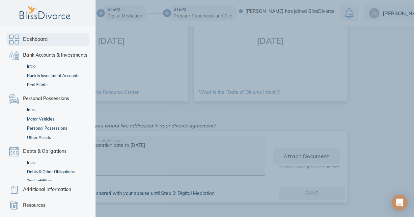 The height and width of the screenshot is (217, 414). What do you see at coordinates (46, 99) in the screenshot?
I see `span: Personal Possessions` at bounding box center [46, 99].